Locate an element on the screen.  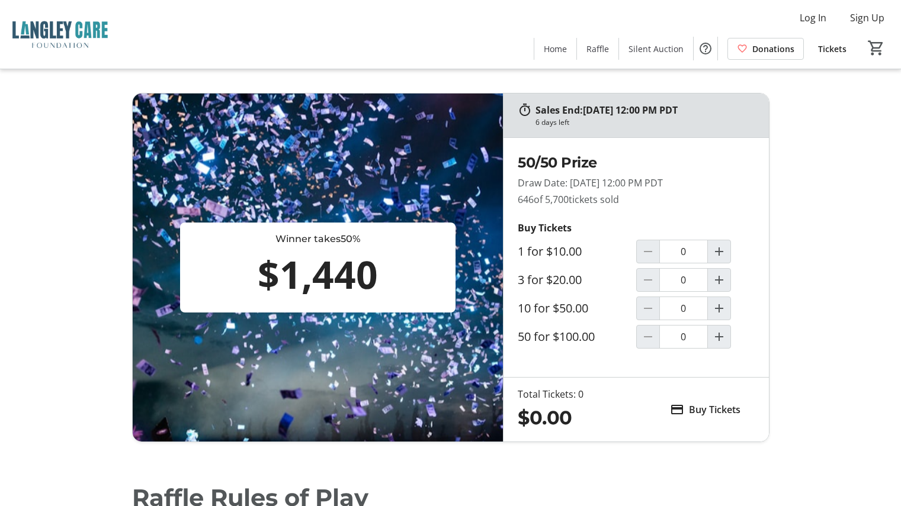
button: Log In is located at coordinates (813, 18).